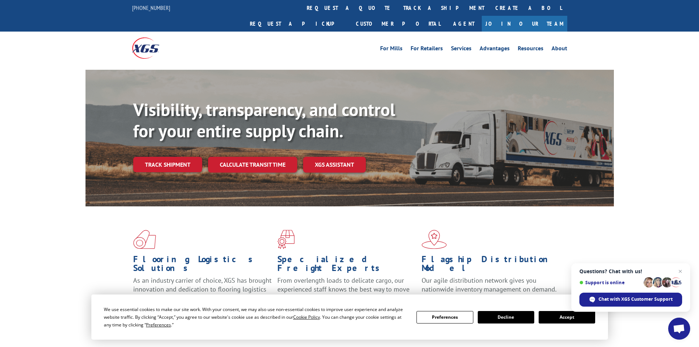  I want to click on span: Chat with XGS Customer Support, so click(636, 299).